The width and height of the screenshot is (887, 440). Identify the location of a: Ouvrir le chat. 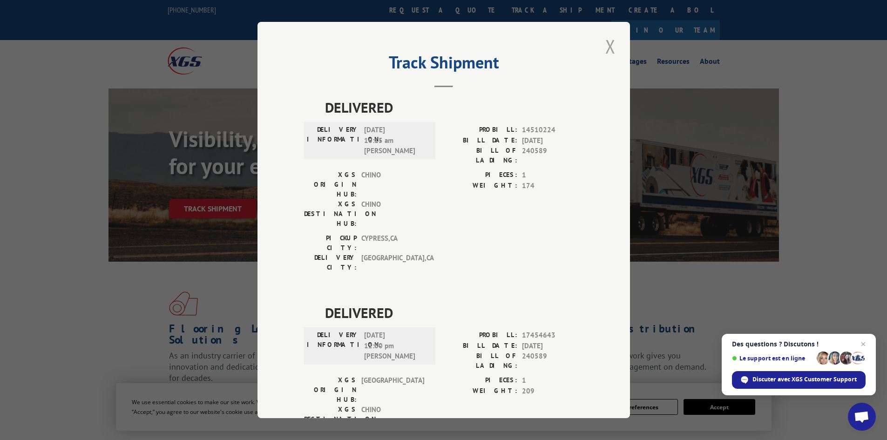
(862, 417).